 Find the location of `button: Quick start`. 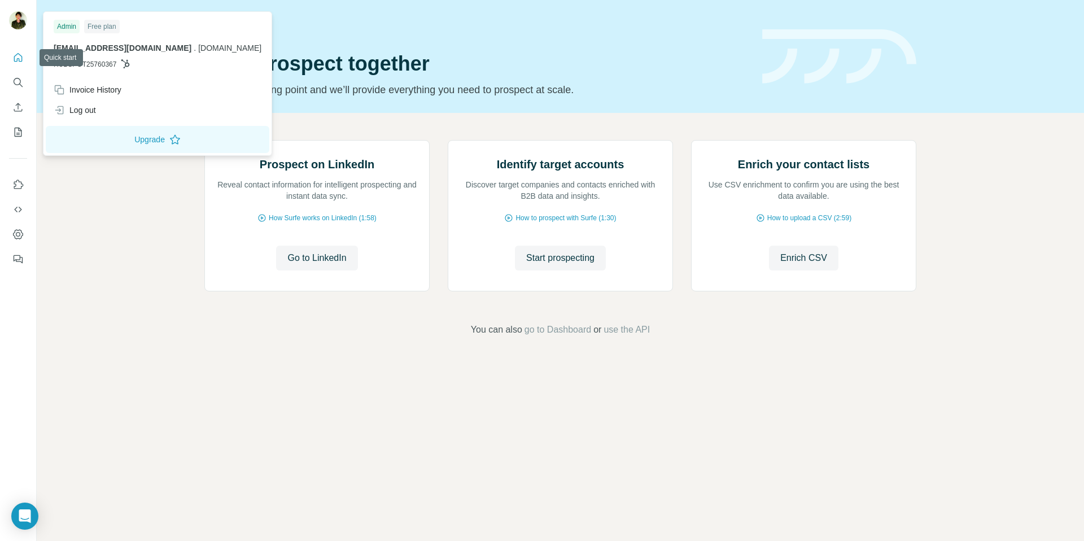

button: Quick start is located at coordinates (18, 58).